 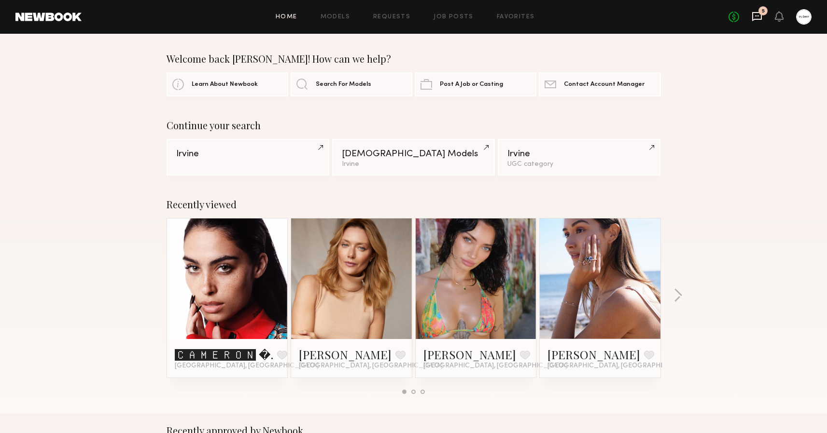 I want to click on span: Learn About Newbook, so click(x=224, y=84).